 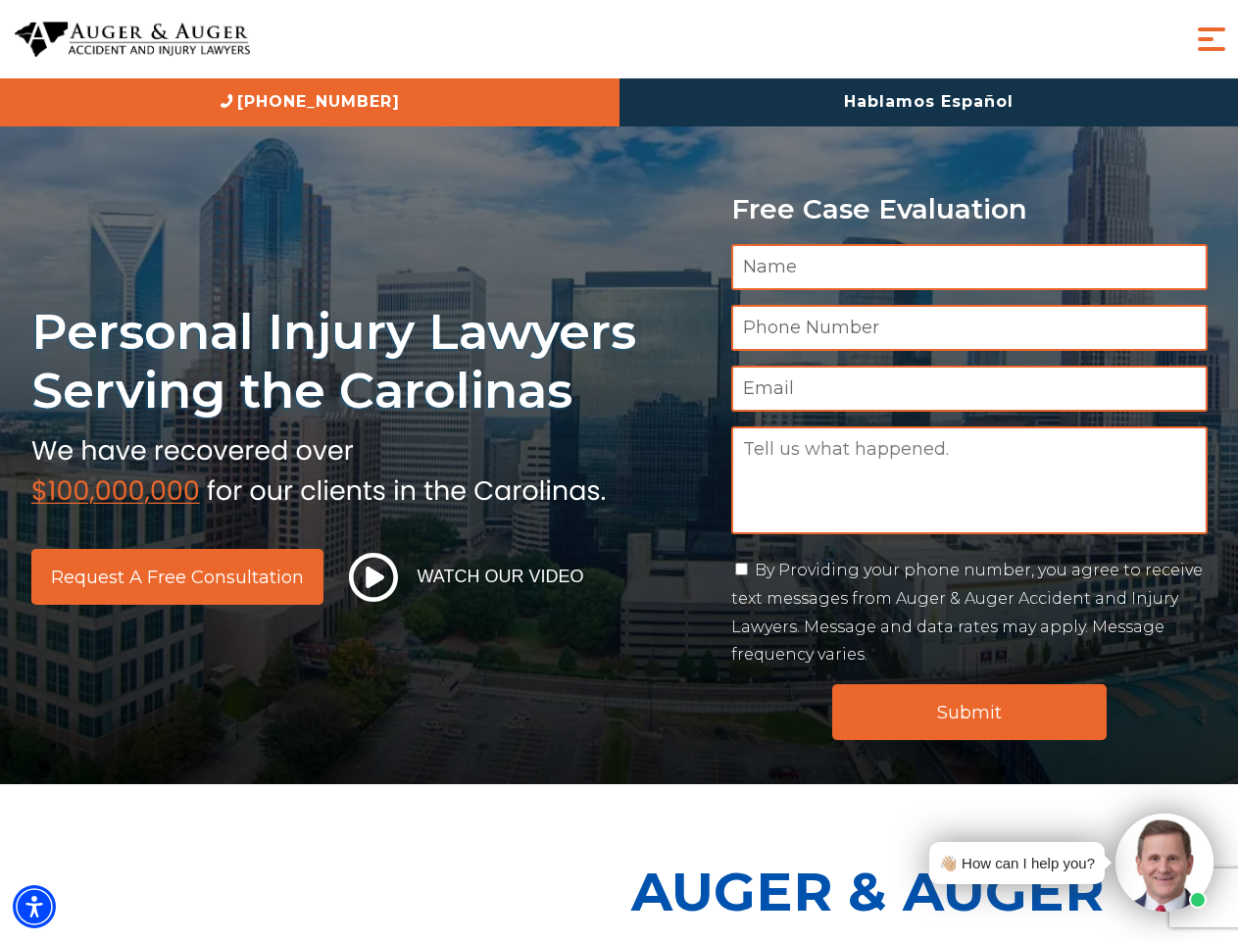 I want to click on span: Request a Free Consultation, so click(x=177, y=577).